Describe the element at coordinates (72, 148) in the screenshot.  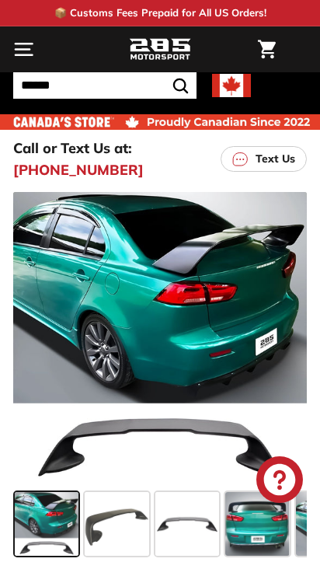
I see `p: Call or Text Us at:` at that location.